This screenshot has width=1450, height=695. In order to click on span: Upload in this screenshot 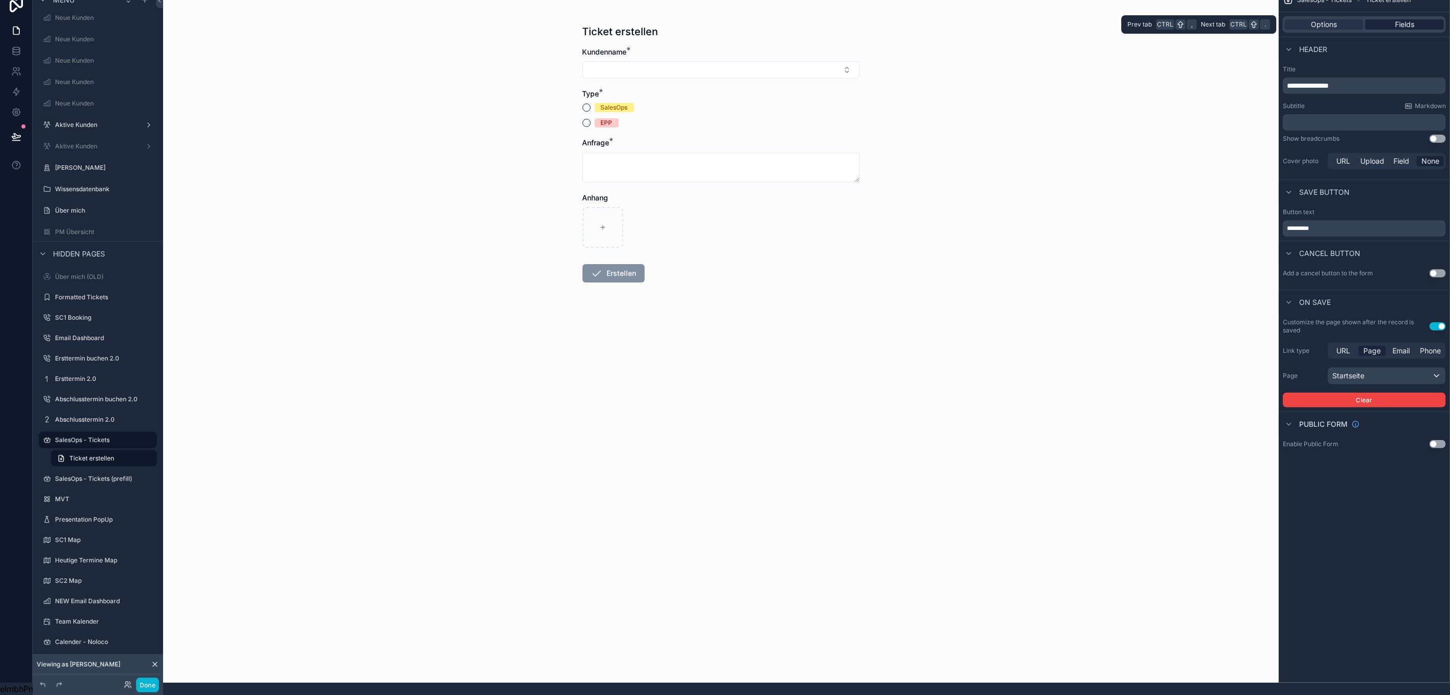, I will do `click(1372, 161)`.